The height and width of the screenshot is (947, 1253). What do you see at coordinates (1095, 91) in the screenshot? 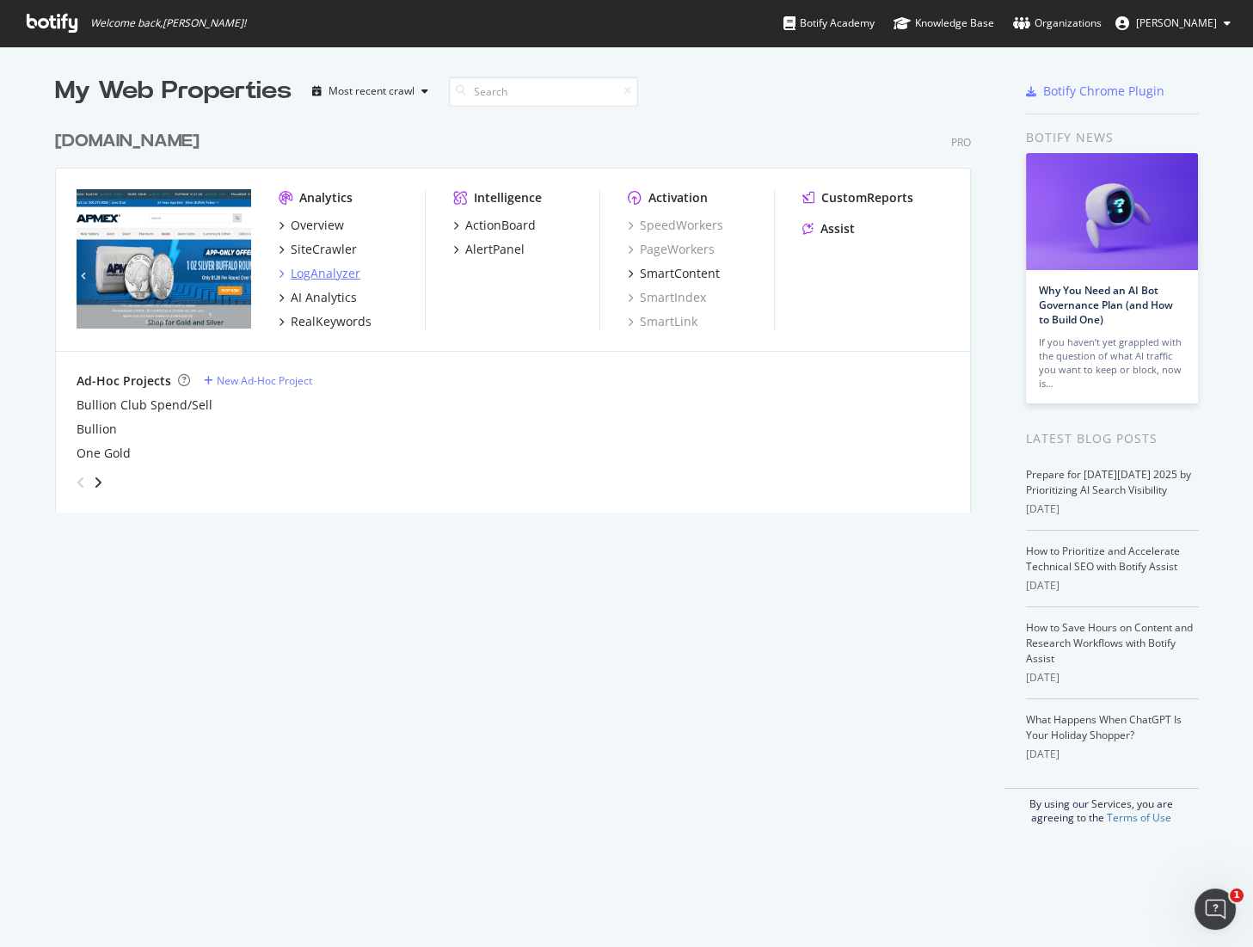
I see `a: Botify Chrome Plugin` at bounding box center [1095, 91].